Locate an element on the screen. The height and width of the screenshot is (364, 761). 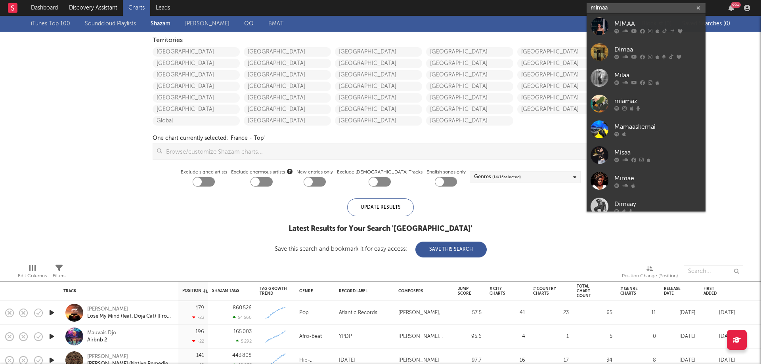
div: 141 is located at coordinates (200, 356).